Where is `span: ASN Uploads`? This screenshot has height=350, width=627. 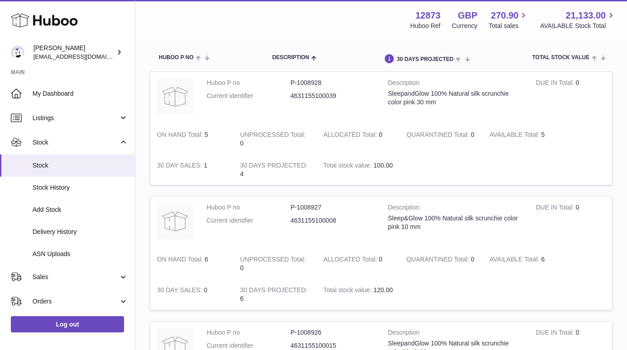 span: ASN Uploads is located at coordinates (80, 254).